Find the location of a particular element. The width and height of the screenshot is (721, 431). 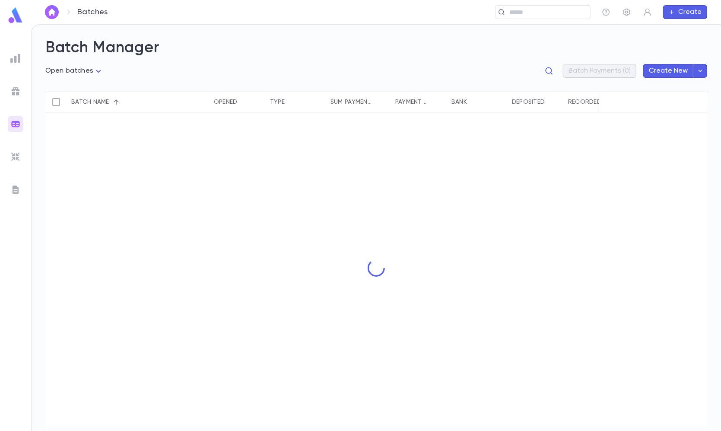

img: campaigns_grey.99e729a5f7ee94e3726e6486bddda8f1.svg is located at coordinates (16, 91).